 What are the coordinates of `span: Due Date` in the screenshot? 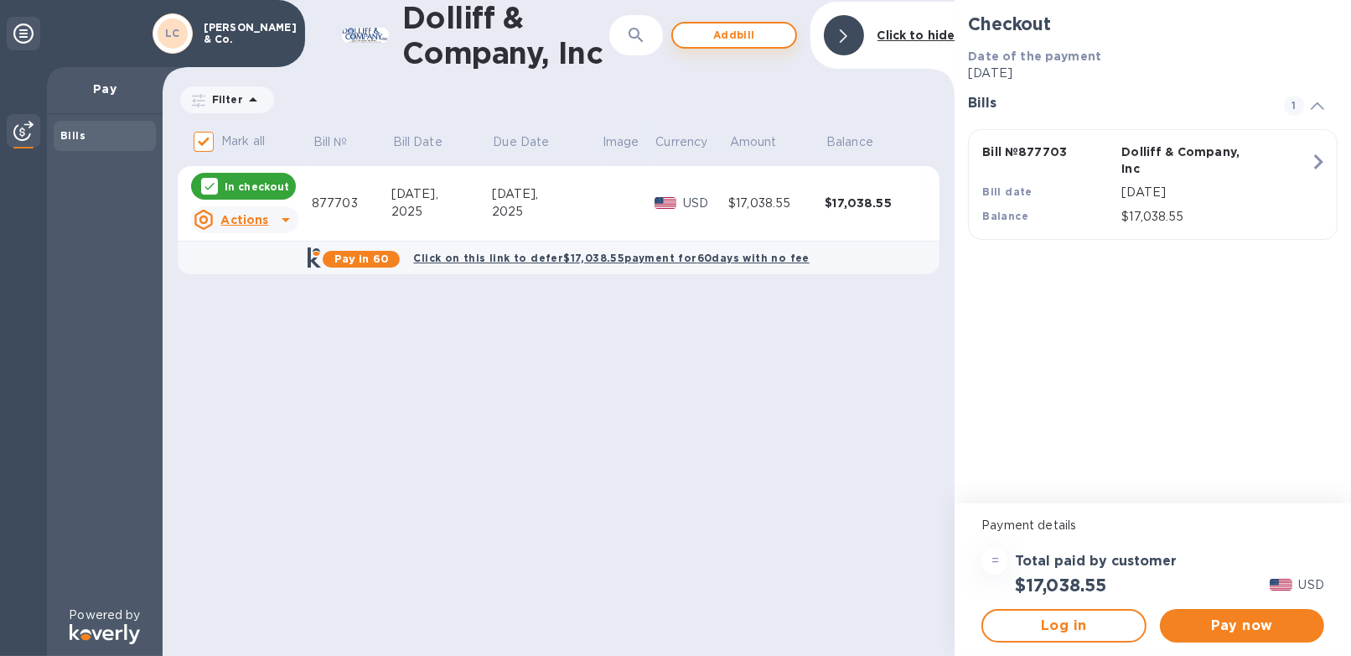 It's located at (531, 142).